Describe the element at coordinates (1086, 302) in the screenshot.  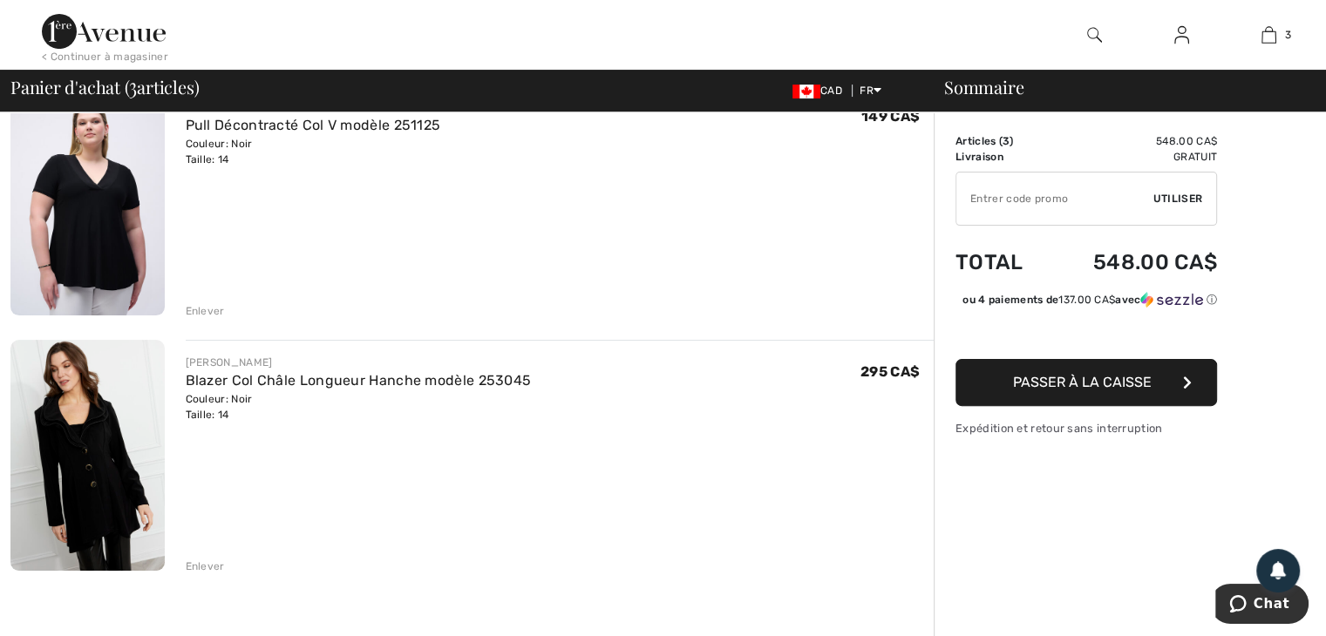
I see `div: ou 4 paiements de137.00 CA$avecSezzle Cliquez pour en savoir plus sur Sezzle` at that location.